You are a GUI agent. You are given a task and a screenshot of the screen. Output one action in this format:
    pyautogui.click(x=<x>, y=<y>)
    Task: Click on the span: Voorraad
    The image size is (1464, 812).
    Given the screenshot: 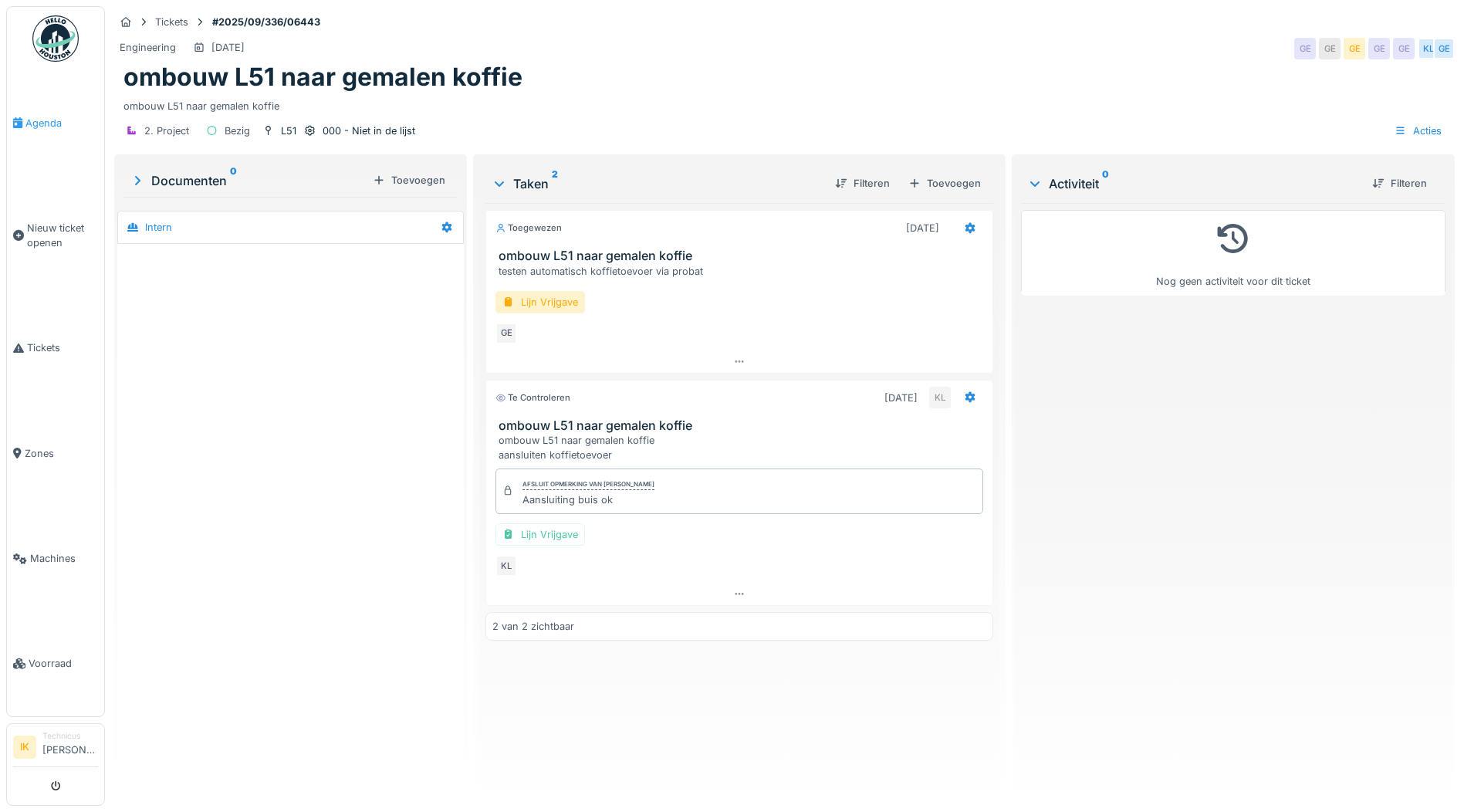 What is the action you would take?
    pyautogui.click(x=63, y=662)
    